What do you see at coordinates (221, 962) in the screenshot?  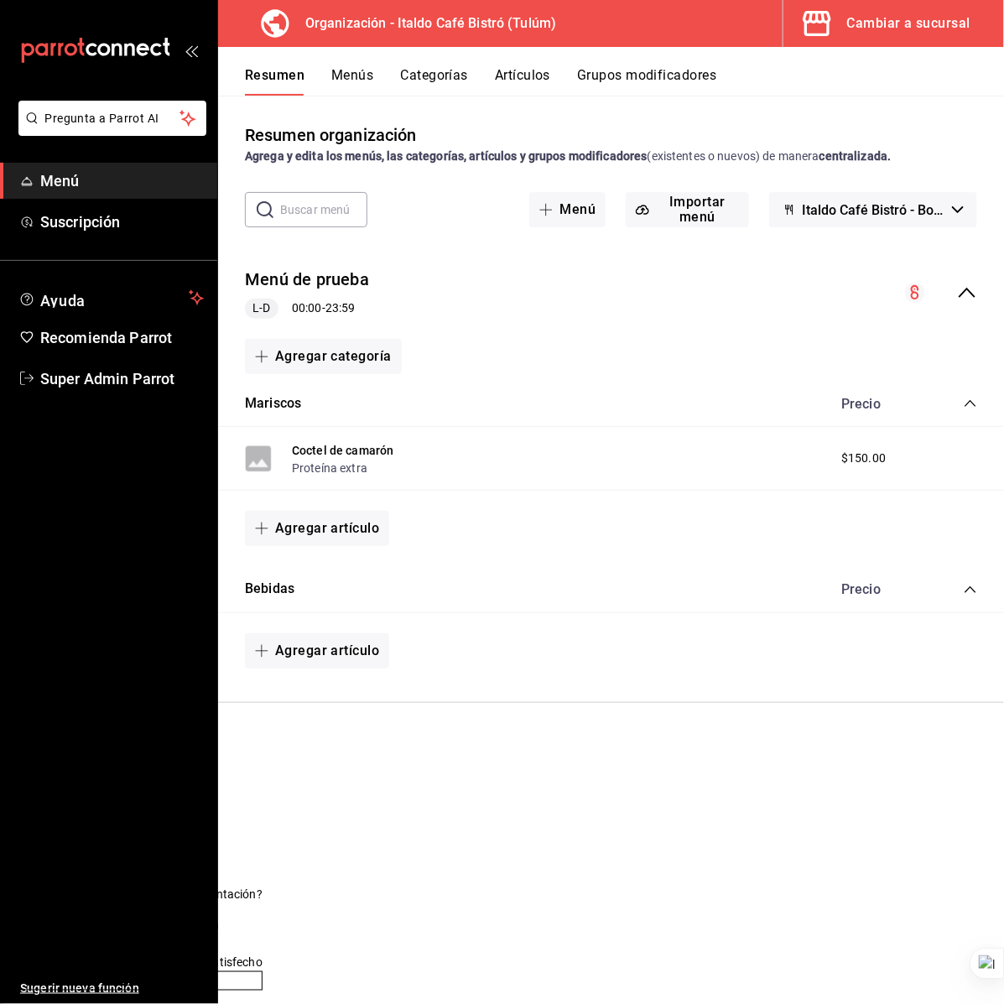 I see `span: Muy satisfecho` at bounding box center [221, 962].